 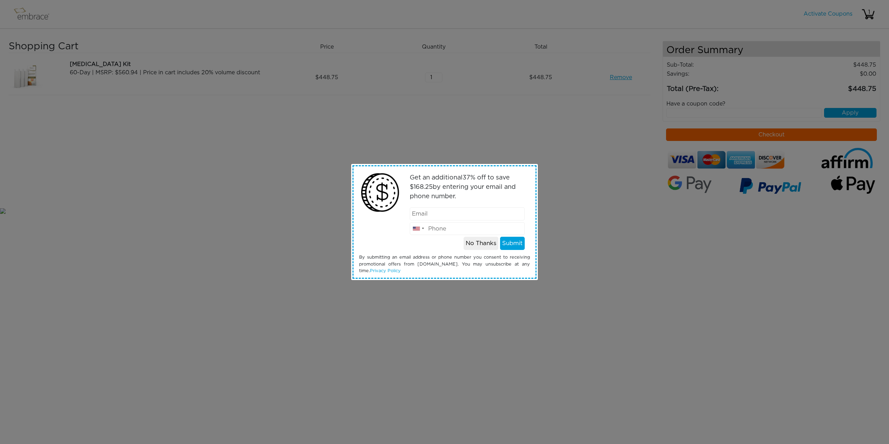 I want to click on div: By submitting an email address or phone number you consent to receiving promotional offers from [..., so click(x=444, y=264).